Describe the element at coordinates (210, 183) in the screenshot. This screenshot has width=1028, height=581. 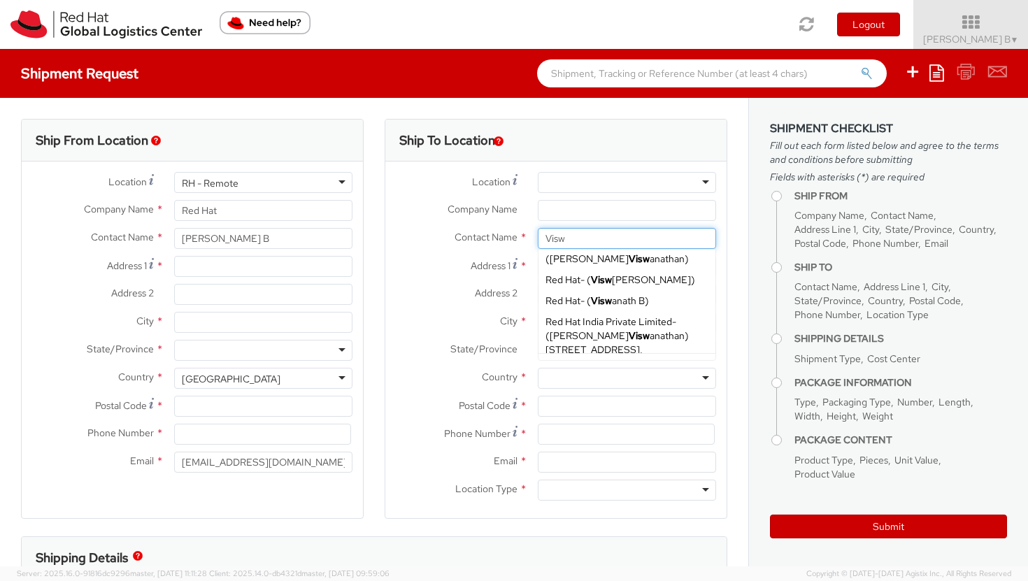
I see `div: RH - Remote` at that location.